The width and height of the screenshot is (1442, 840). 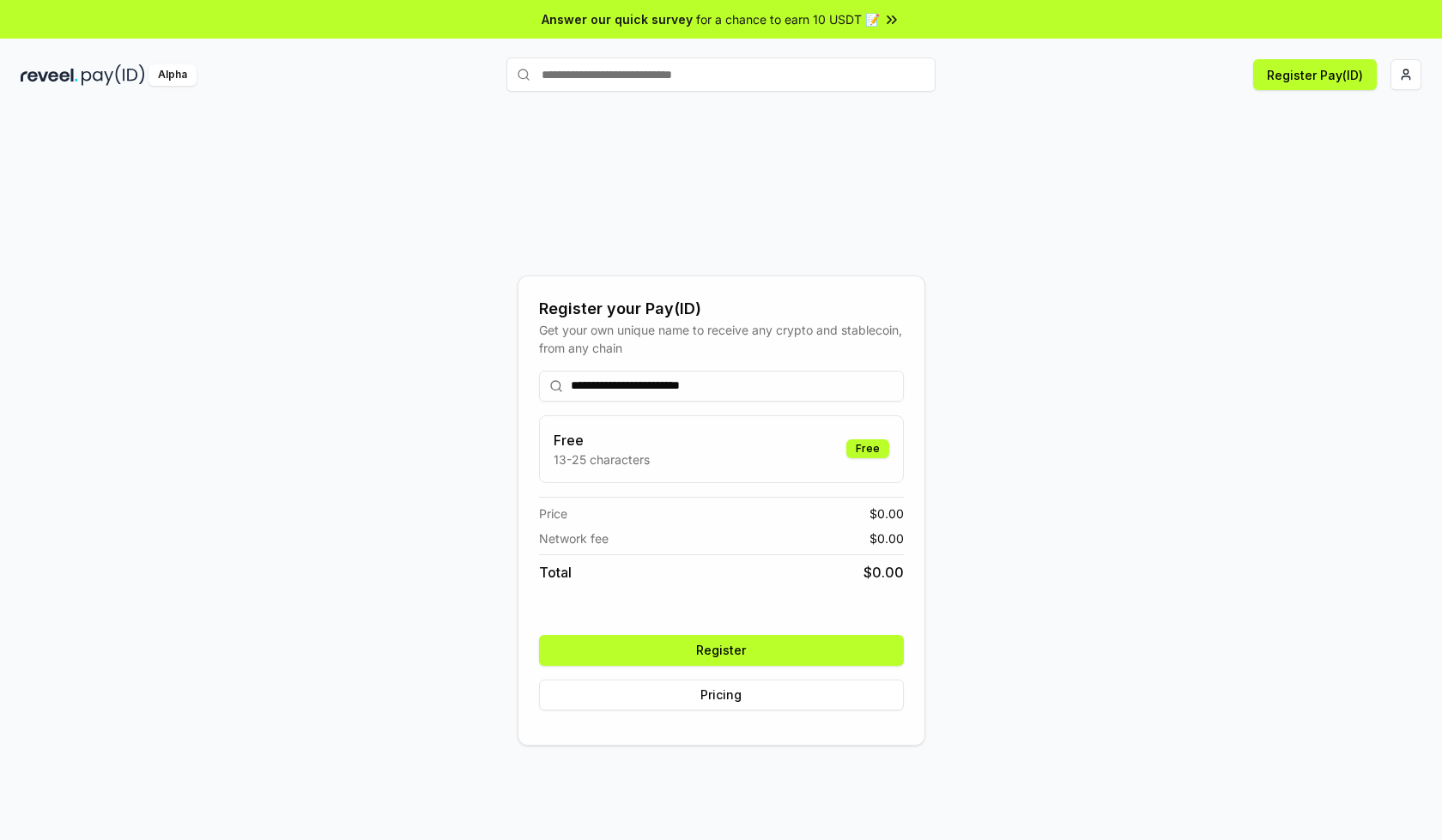 I want to click on span: for a chance to earn 10 USDT 📝, so click(x=788, y=19).